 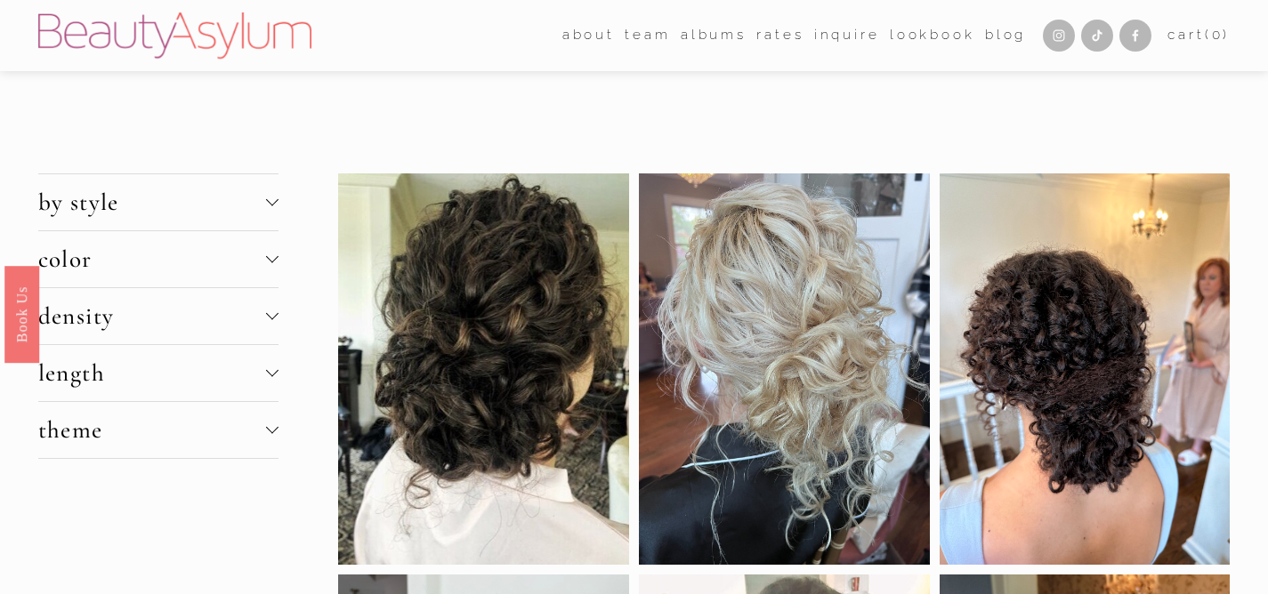 I want to click on a: Inquire, so click(x=847, y=36).